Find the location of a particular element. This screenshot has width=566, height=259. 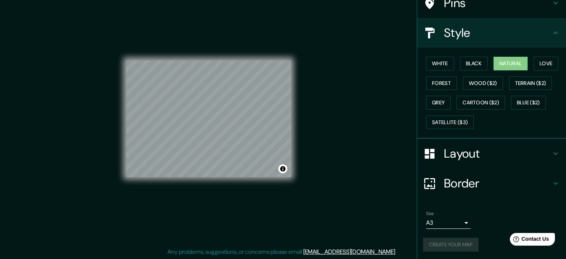

h4: Layout is located at coordinates (497, 153).